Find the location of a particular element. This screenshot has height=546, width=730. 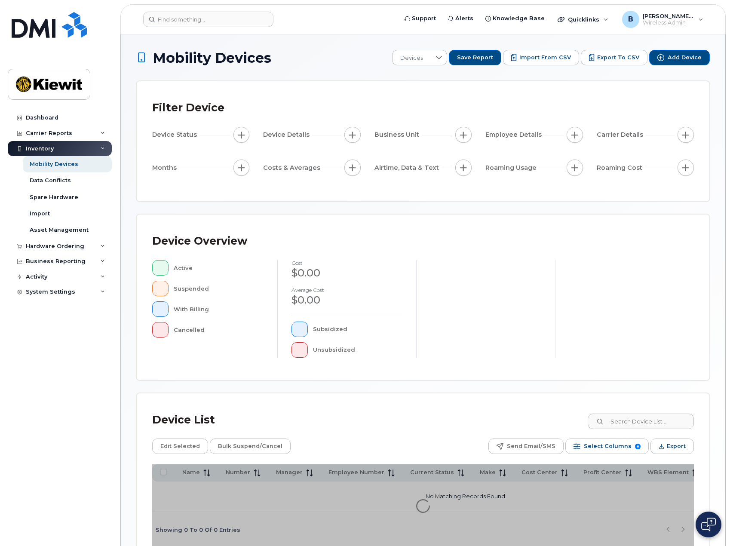

img: Open chat is located at coordinates (709, 525).